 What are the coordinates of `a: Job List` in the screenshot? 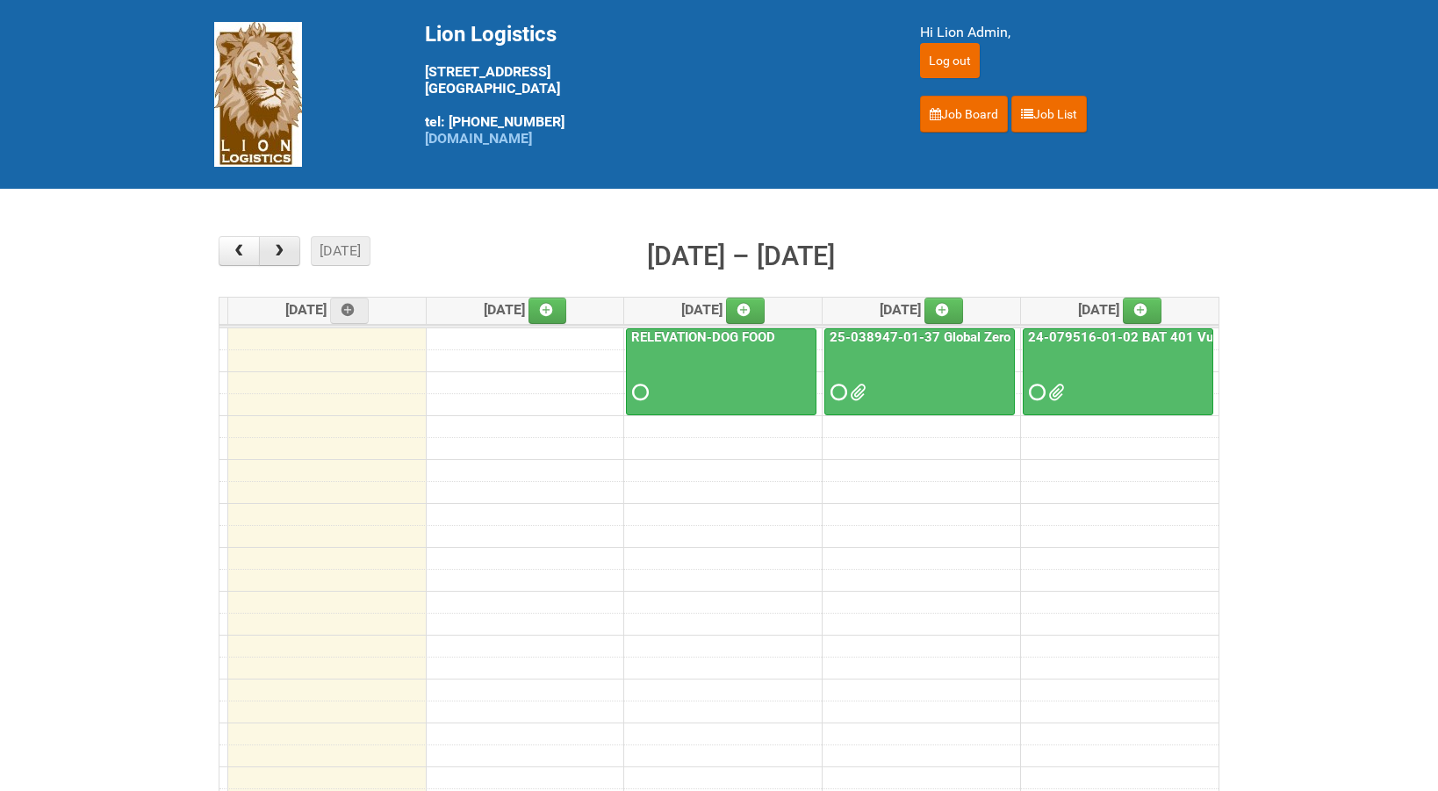 It's located at (1049, 114).